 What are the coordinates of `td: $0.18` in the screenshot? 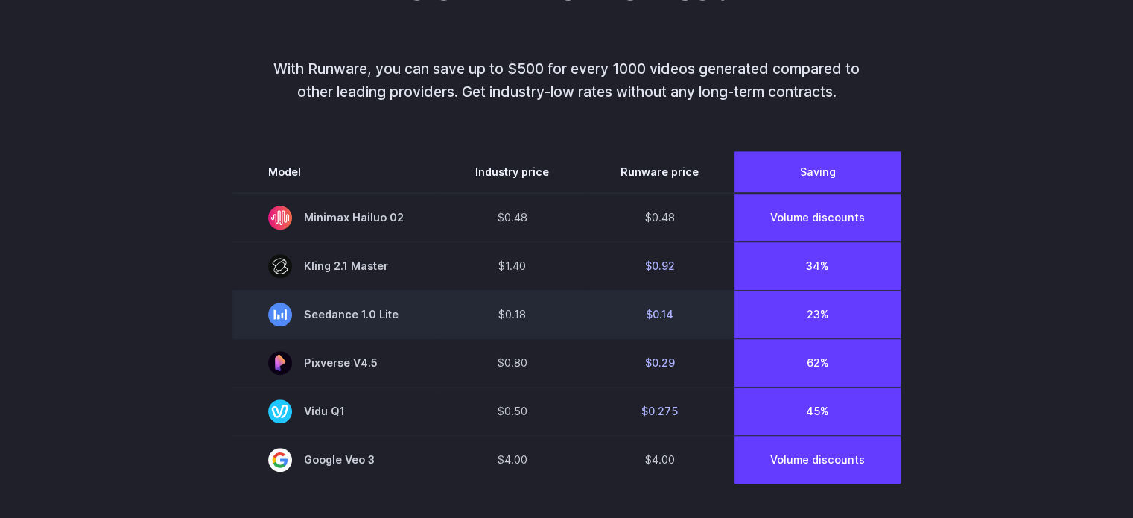 It's located at (512, 314).